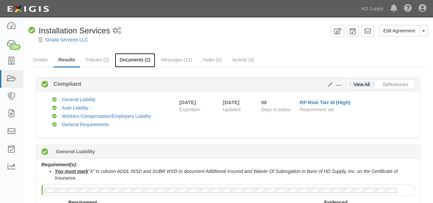 Image resolution: width=433 pixels, height=203 pixels. What do you see at coordinates (198, 109) in the screenshot?
I see `span: Expiration` at bounding box center [198, 109].